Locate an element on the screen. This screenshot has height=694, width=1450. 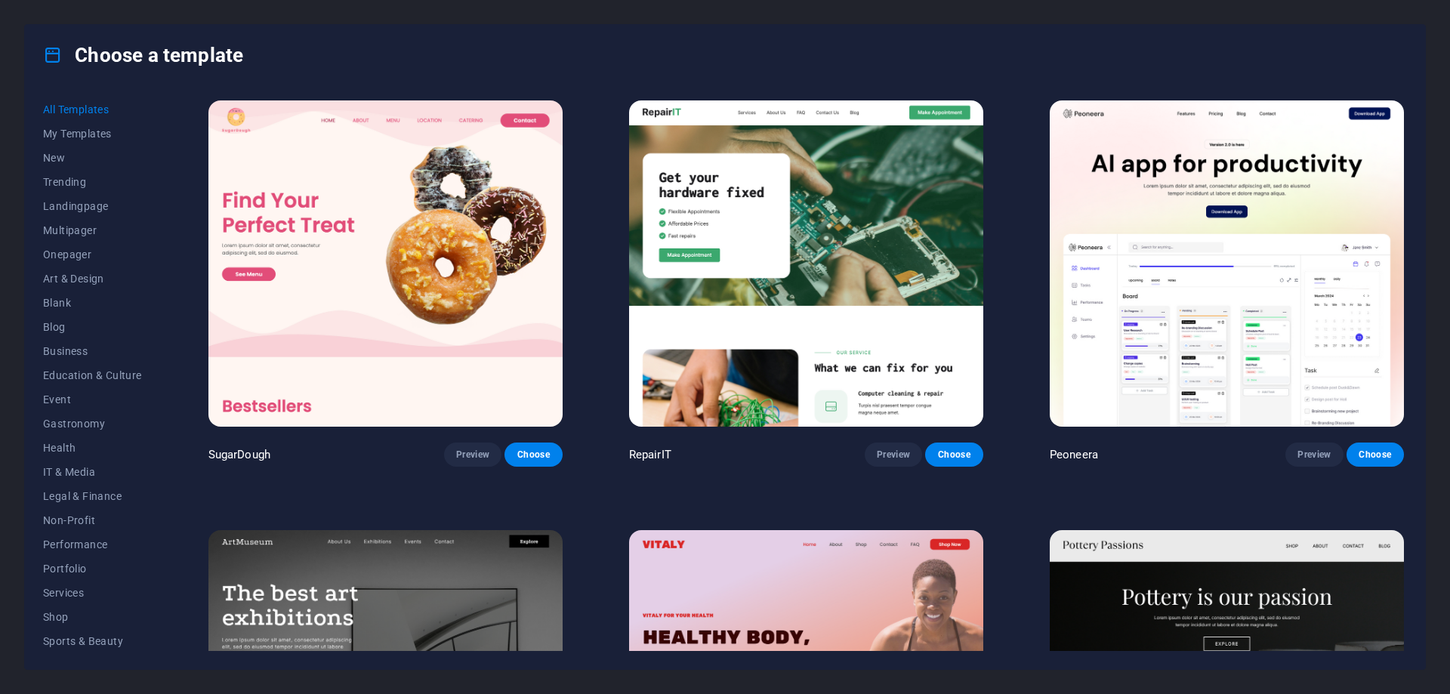
span: Blank is located at coordinates (92, 303).